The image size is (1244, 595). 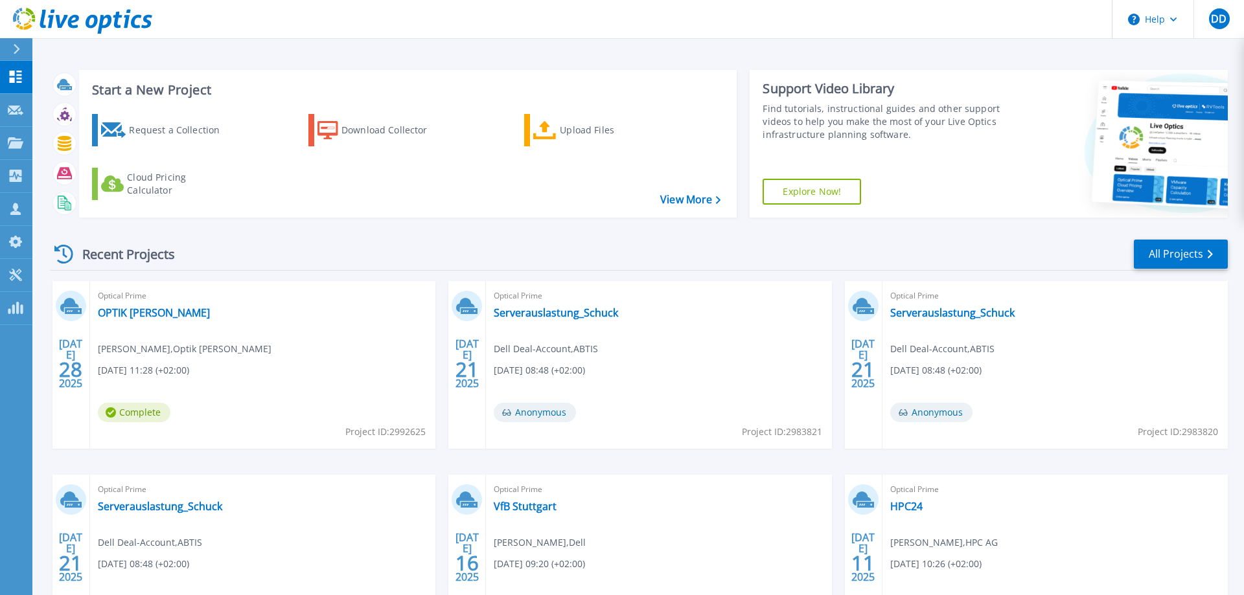 I want to click on div: Recent Projects, so click(x=121, y=254).